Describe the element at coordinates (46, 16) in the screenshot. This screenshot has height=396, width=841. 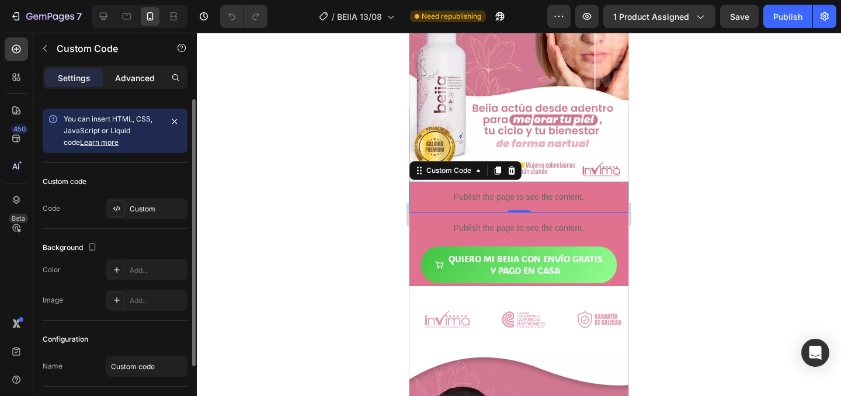
I see `button: 7` at that location.